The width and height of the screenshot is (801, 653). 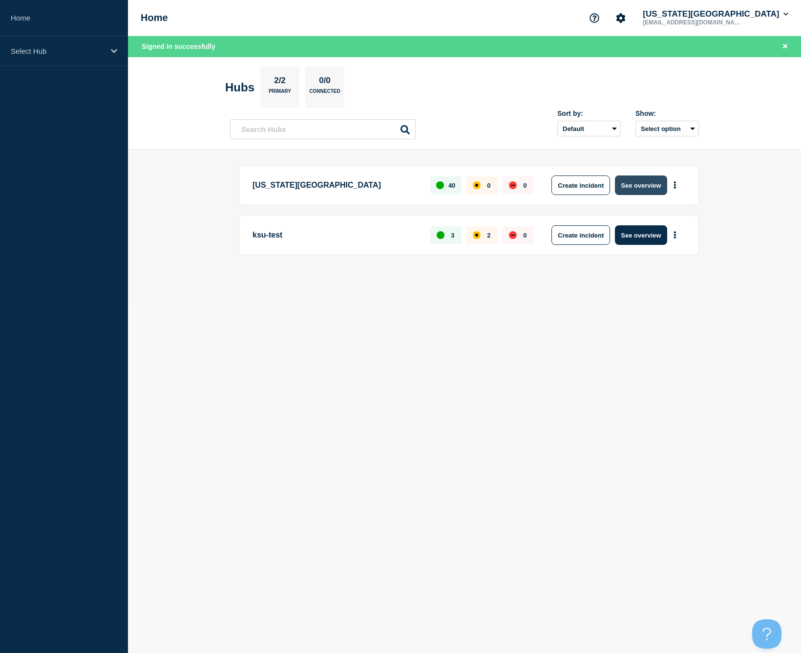 What do you see at coordinates (489, 235) in the screenshot?
I see `p: 2` at bounding box center [489, 235].